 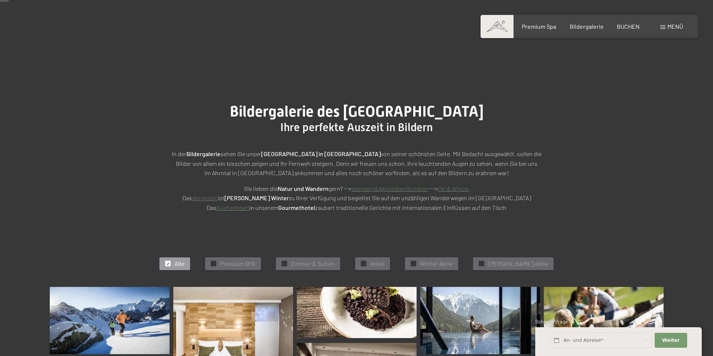 I want to click on strong: Gourmethotel, so click(x=296, y=208).